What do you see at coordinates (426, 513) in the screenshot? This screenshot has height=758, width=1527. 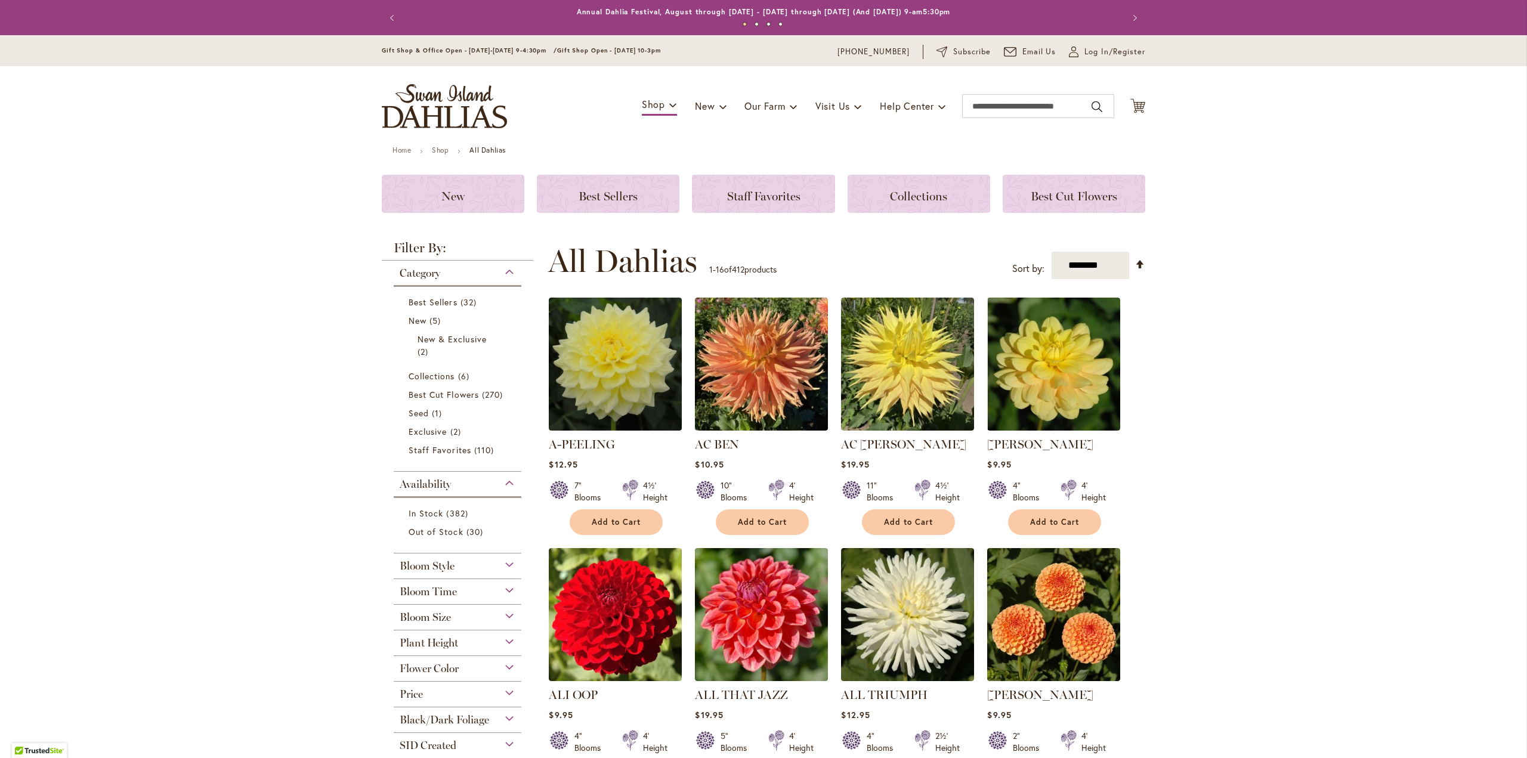 I see `span: In Stock` at bounding box center [426, 513].